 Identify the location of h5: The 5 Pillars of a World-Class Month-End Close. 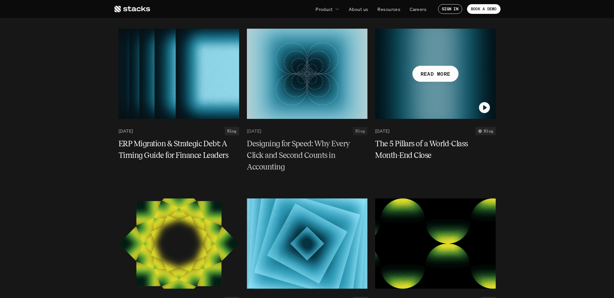
(431, 149).